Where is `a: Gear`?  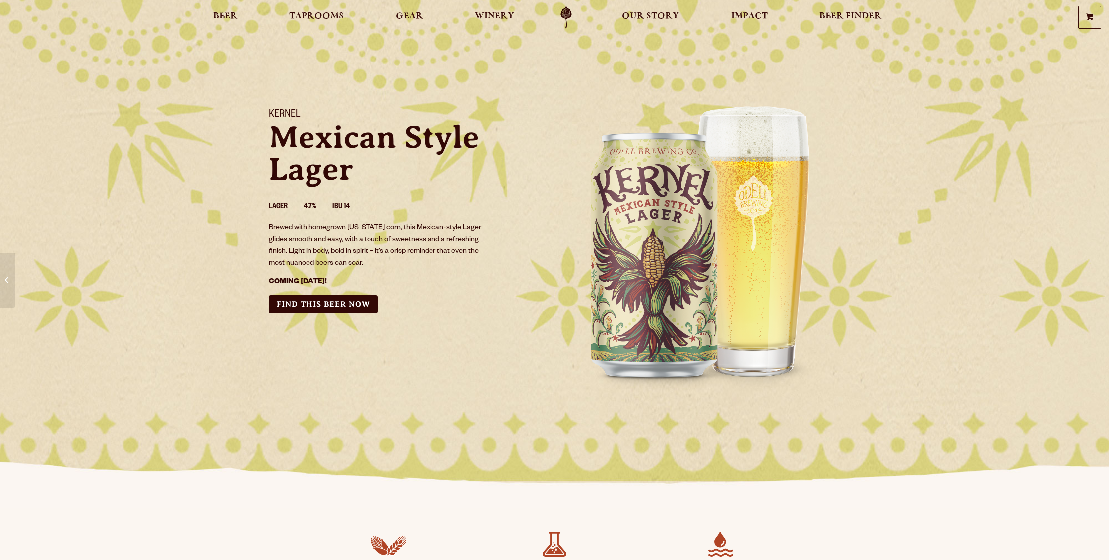 a: Gear is located at coordinates (409, 17).